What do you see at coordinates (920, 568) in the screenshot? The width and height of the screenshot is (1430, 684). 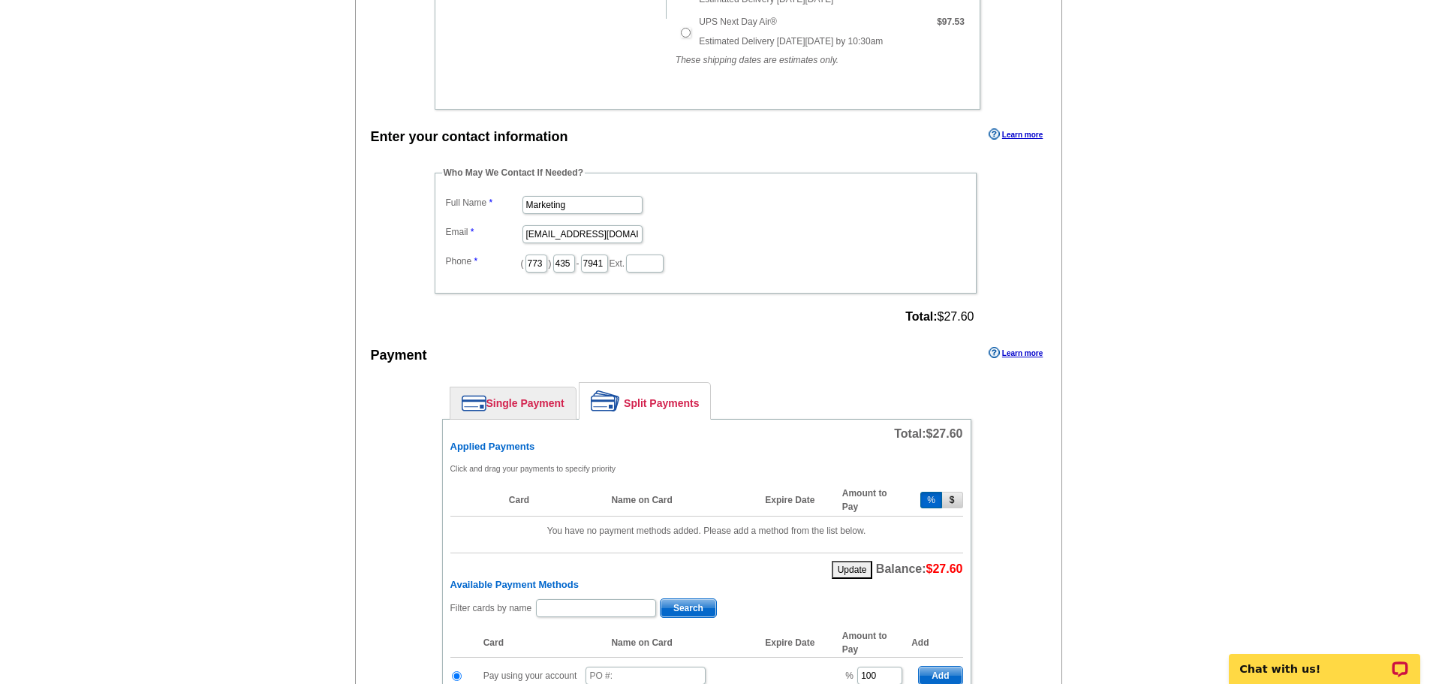 I see `span: Balance:` at bounding box center [920, 568].